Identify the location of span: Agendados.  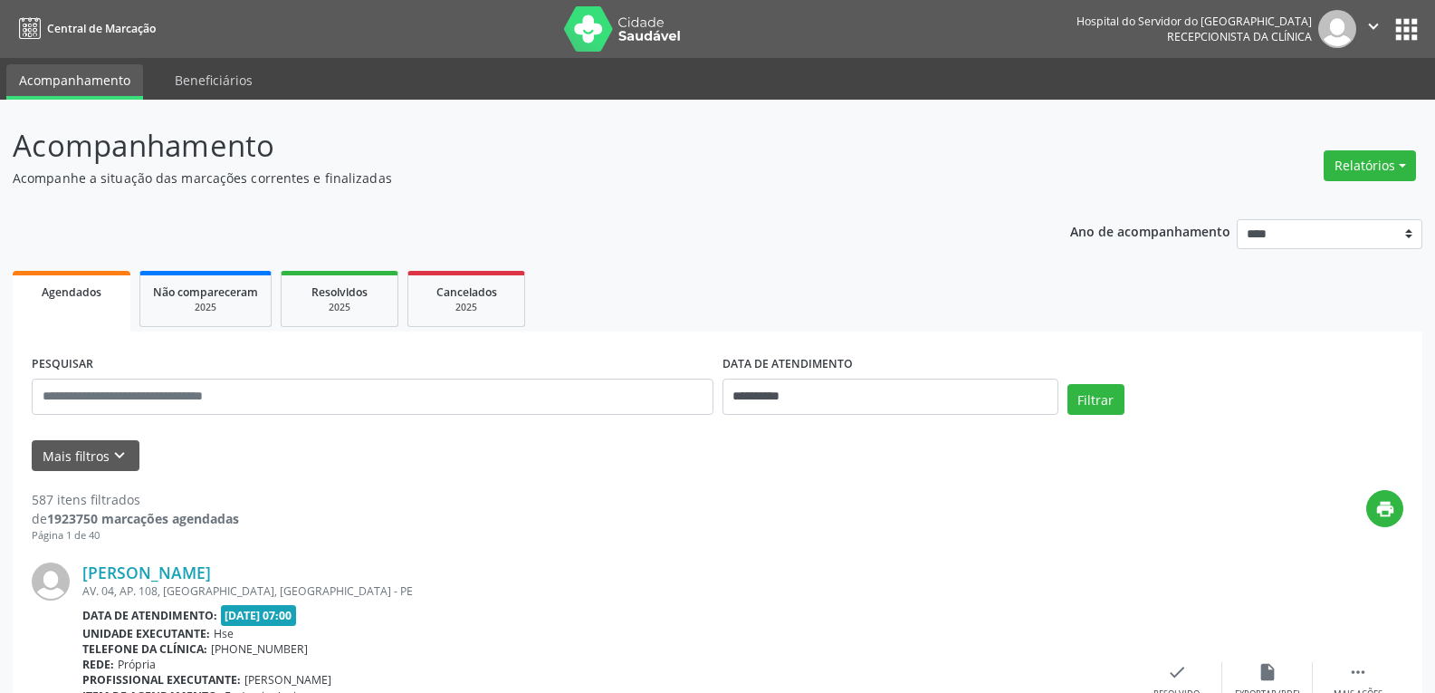
(72, 292).